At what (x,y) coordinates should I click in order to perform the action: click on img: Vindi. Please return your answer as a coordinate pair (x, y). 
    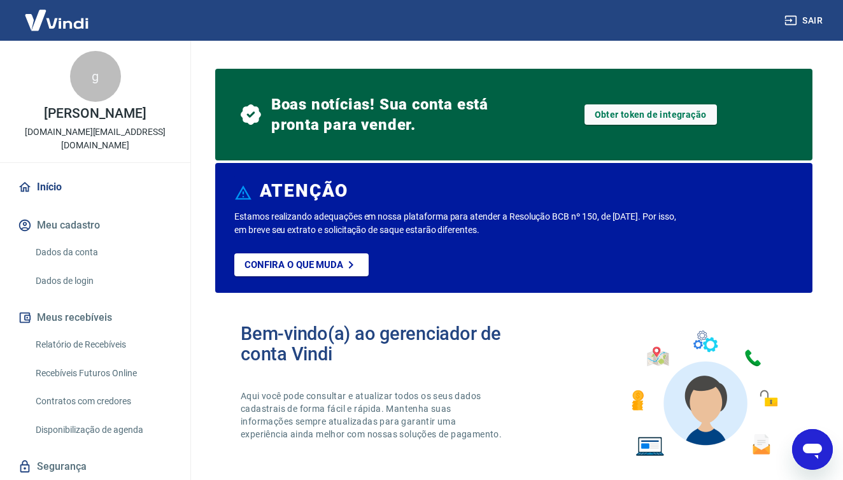
    Looking at the image, I should click on (57, 20).